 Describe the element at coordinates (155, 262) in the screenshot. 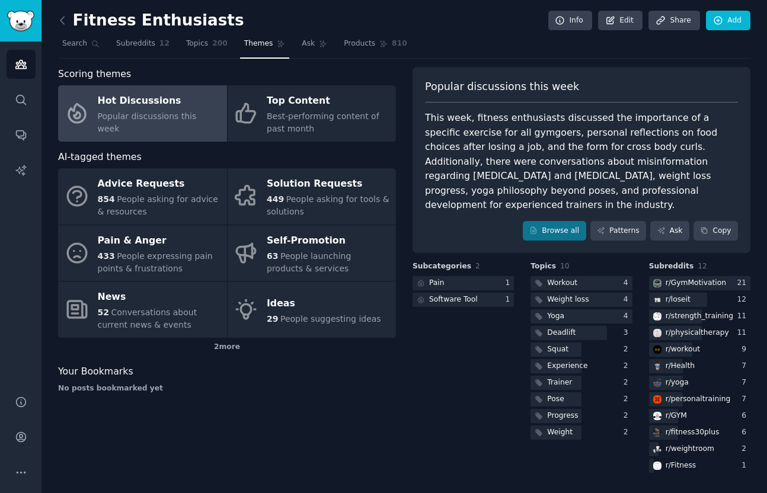

I see `span: People expressing pain points & frustrations` at that location.